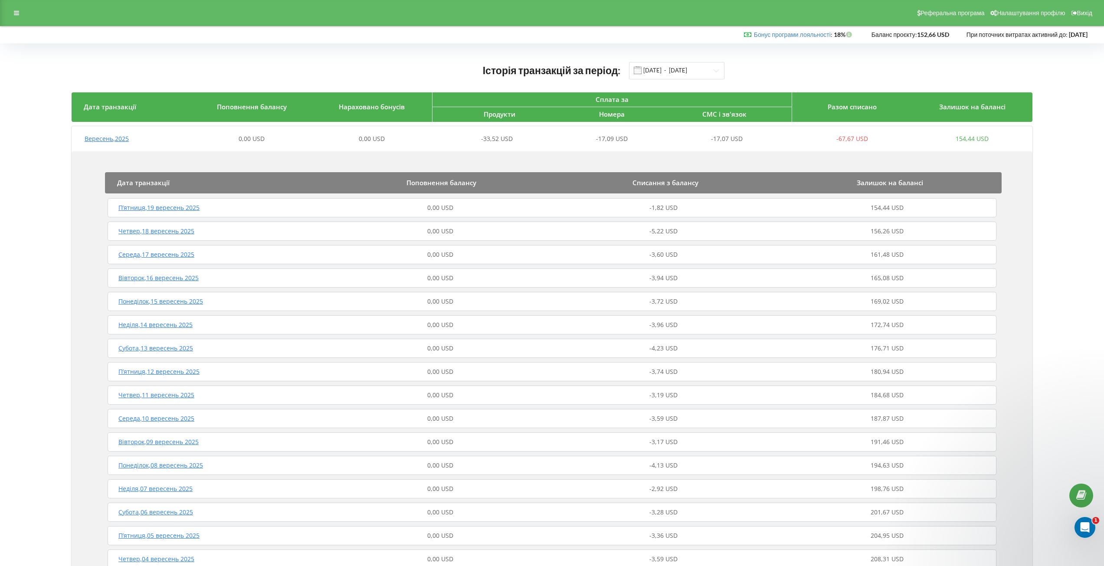 Image resolution: width=1104 pixels, height=566 pixels. I want to click on span: При поточних витратах активний до:, so click(1017, 34).